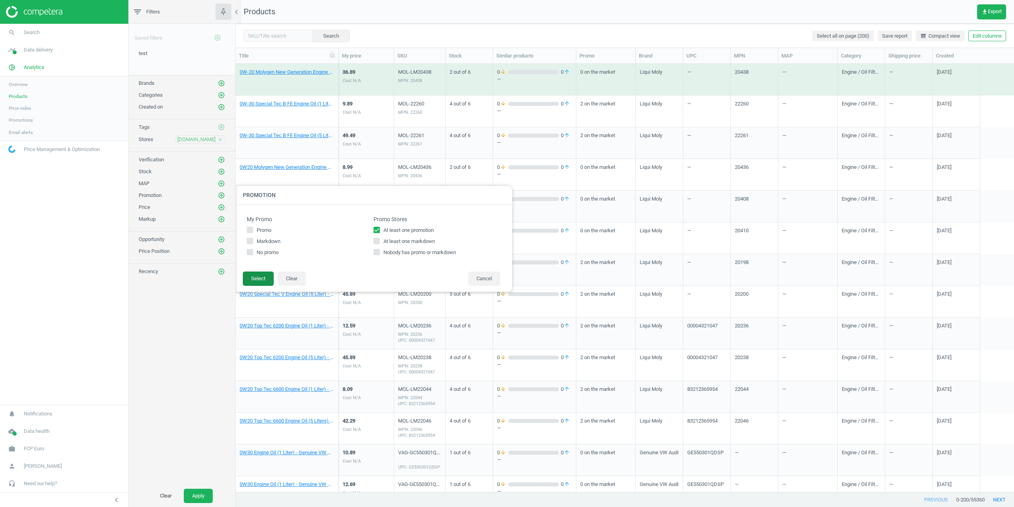 This screenshot has width=1014, height=507. Describe the element at coordinates (38, 414) in the screenshot. I see `span: Notifications` at that location.